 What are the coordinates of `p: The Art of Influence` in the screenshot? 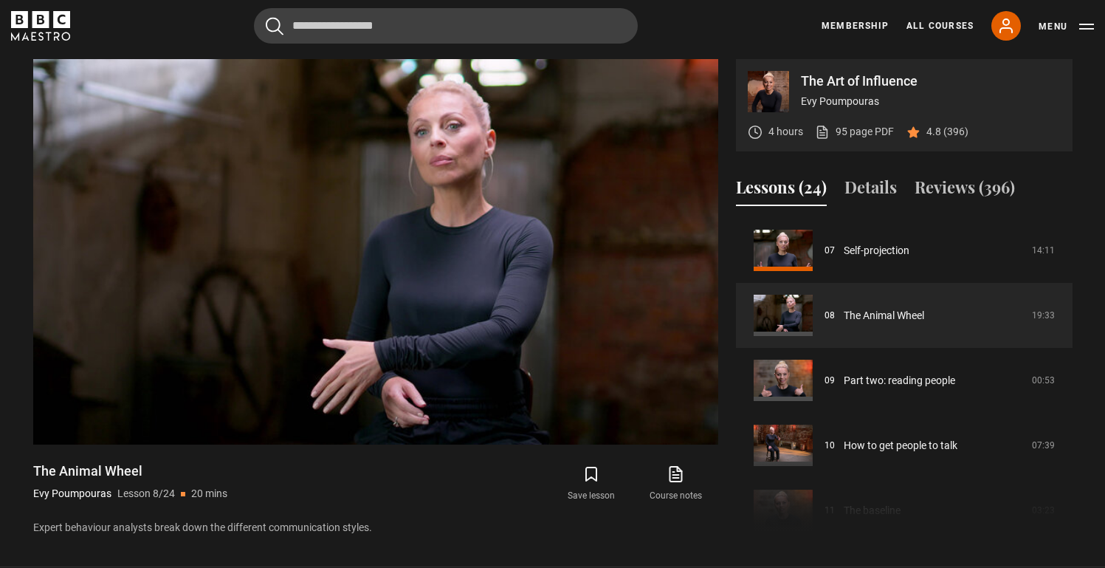 It's located at (931, 81).